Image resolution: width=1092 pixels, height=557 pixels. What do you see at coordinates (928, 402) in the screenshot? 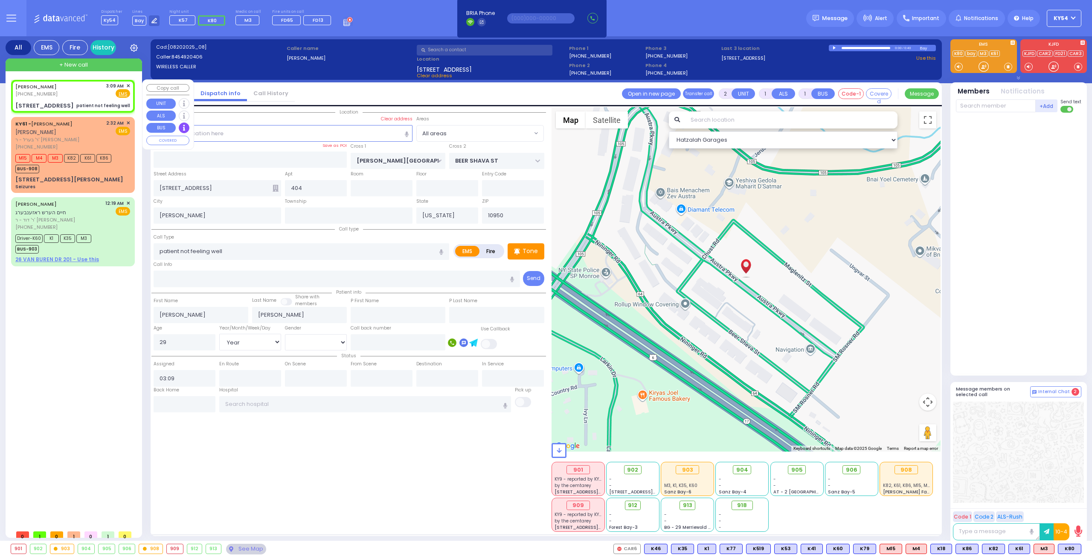
I see `button: Map camera controls` at bounding box center [928, 402].